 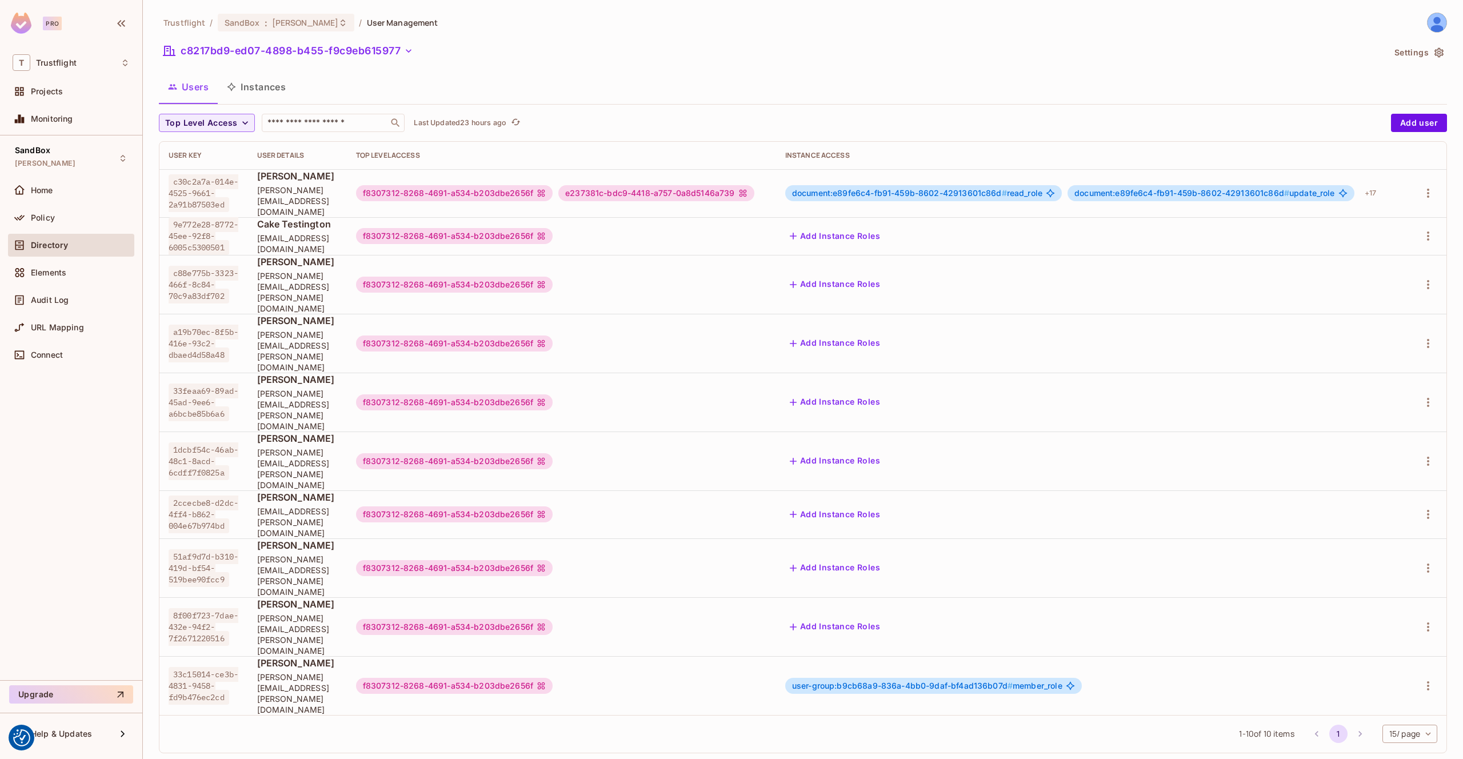 I want to click on span: 9e772e28-8772-45ee-92f8-6005c5300501, so click(x=203, y=236).